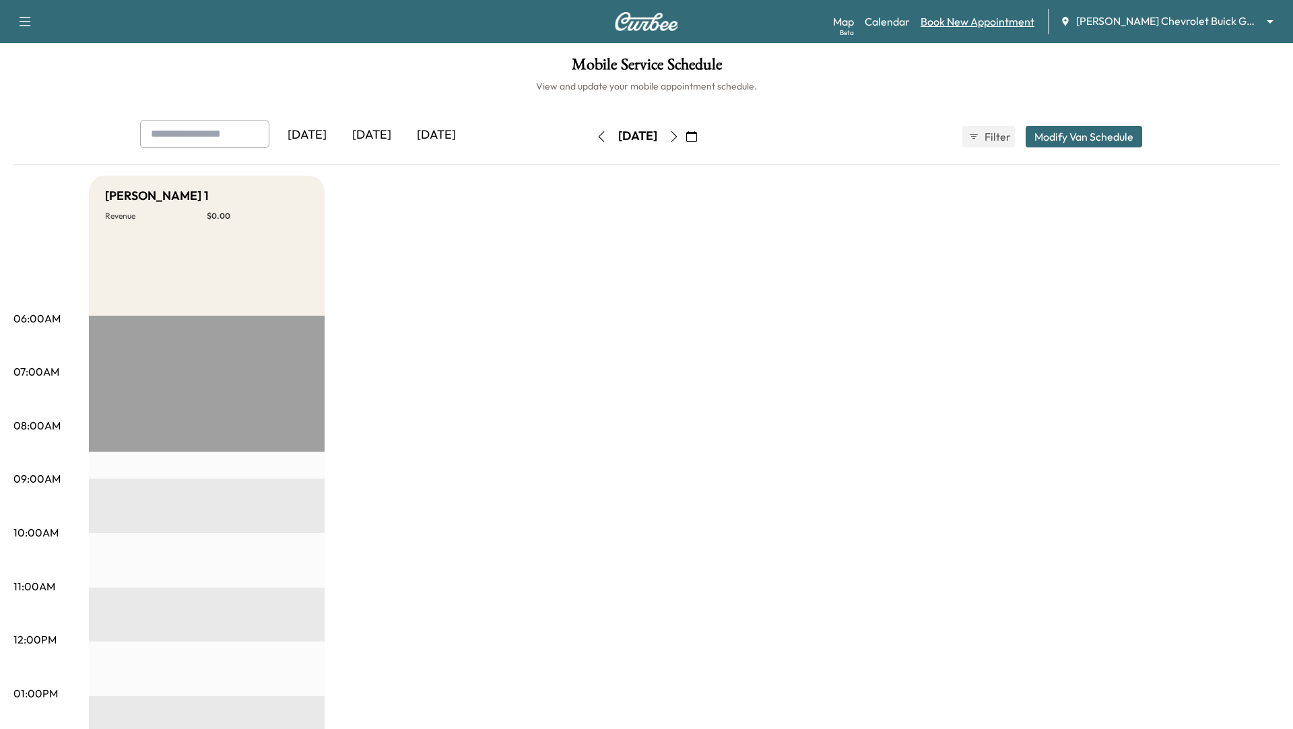  What do you see at coordinates (36, 694) in the screenshot?
I see `p: 01:00PM` at bounding box center [36, 694].